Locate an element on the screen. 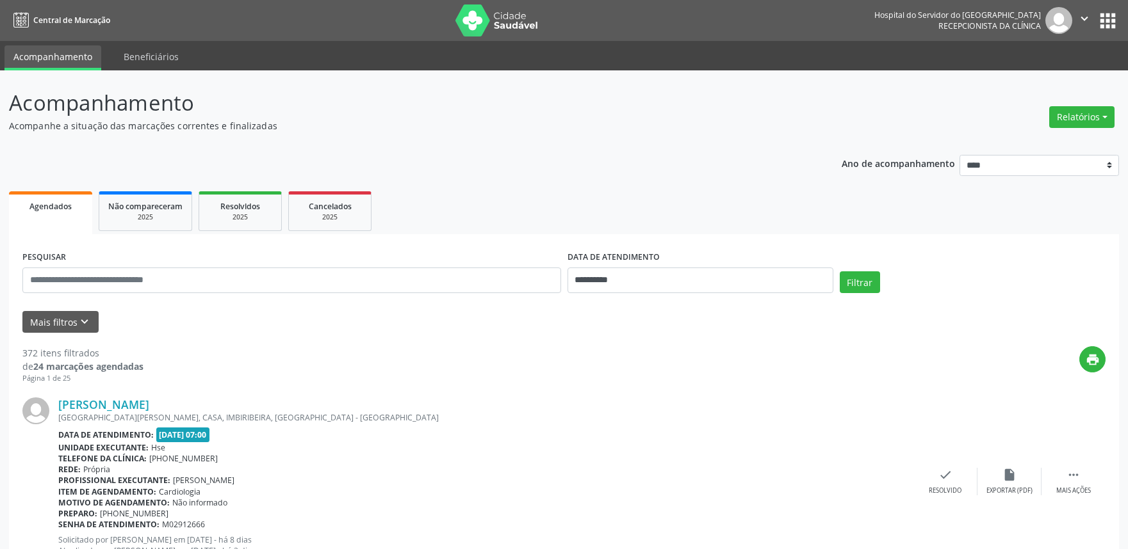  b: Telefone da clínica: is located at coordinates (102, 458).